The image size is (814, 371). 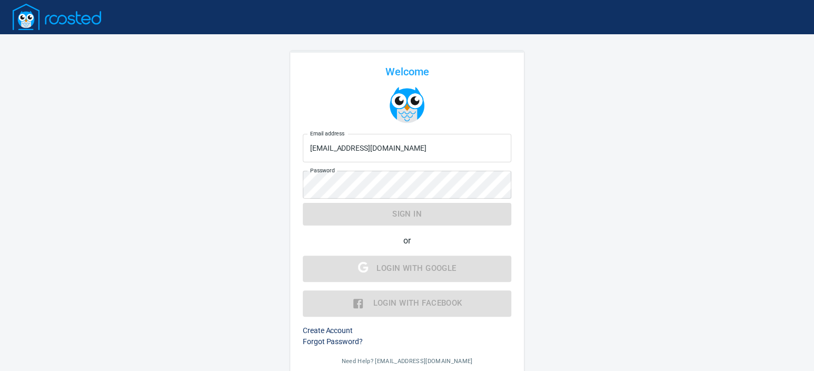 I want to click on h6: or, so click(x=407, y=240).